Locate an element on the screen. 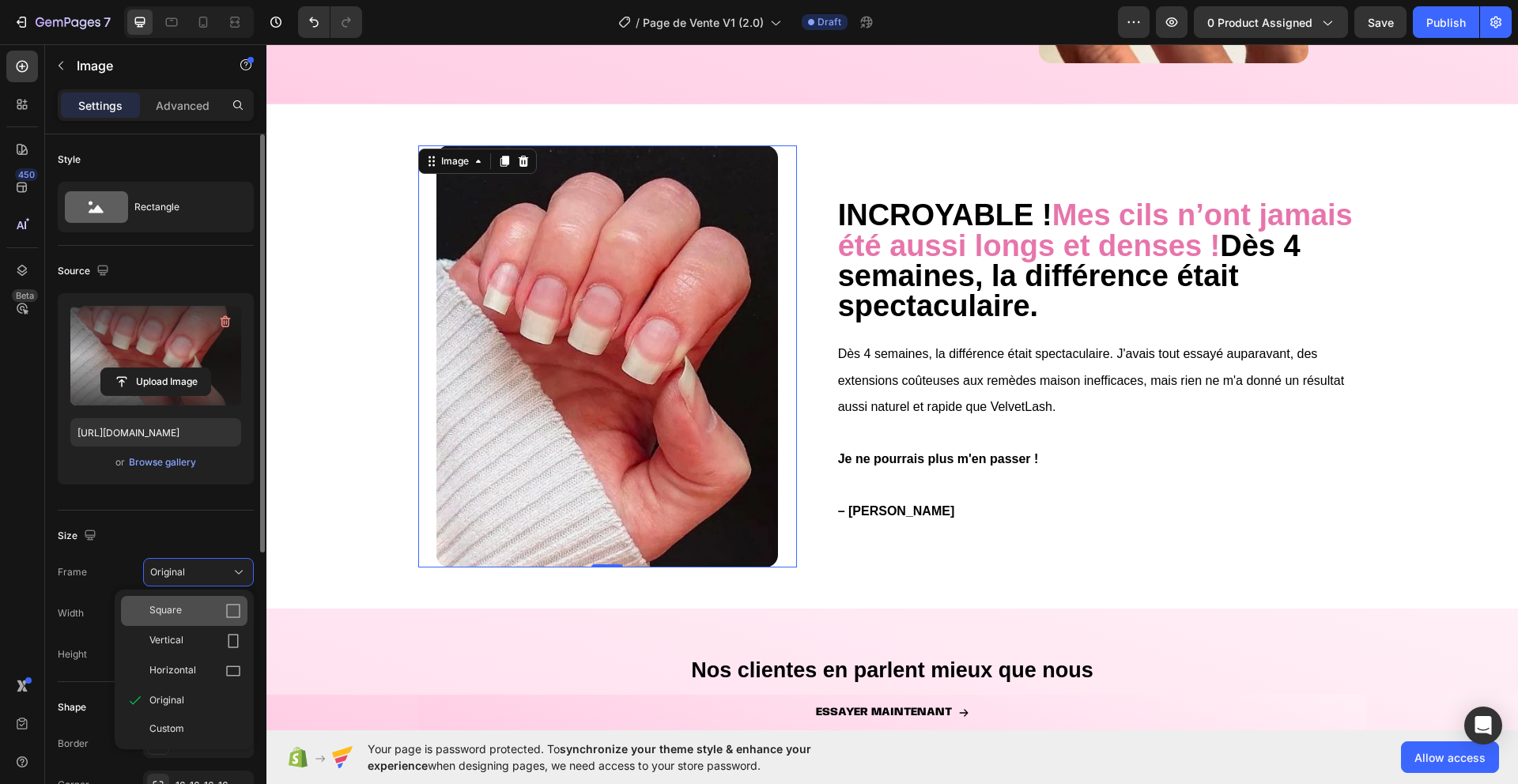  span: Square is located at coordinates (165, 611).